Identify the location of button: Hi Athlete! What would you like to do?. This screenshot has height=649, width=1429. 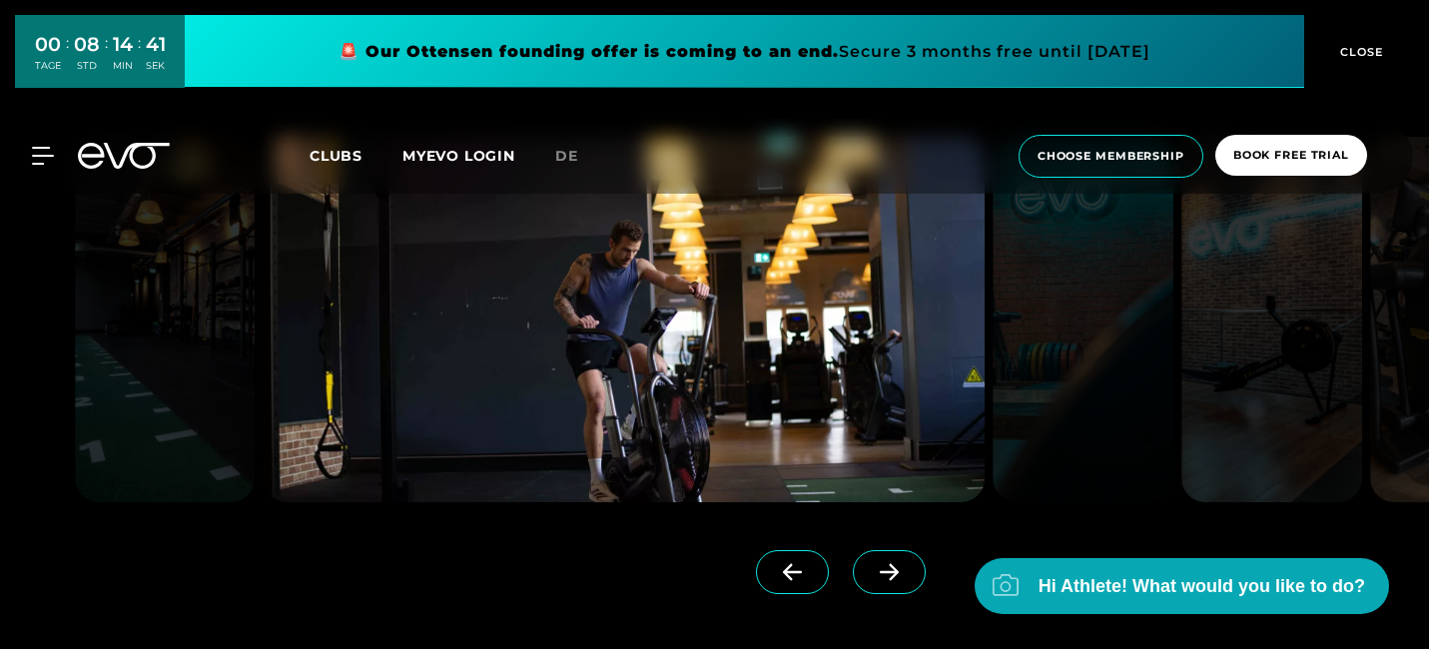
(1181, 586).